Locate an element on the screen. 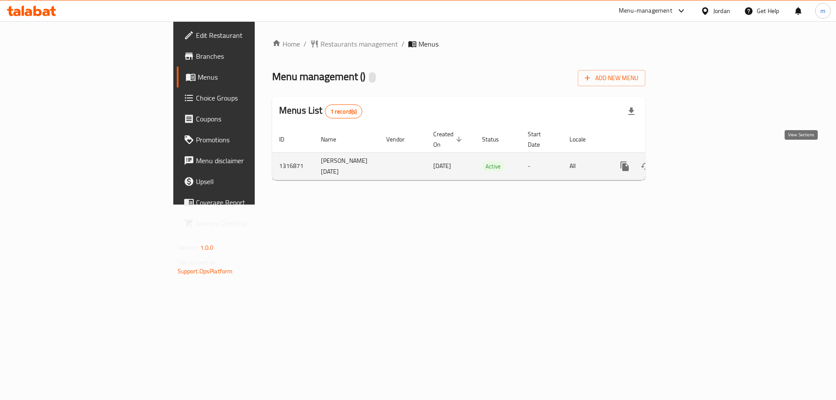 The height and width of the screenshot is (400, 836). a: Restaurants management is located at coordinates (354, 44).